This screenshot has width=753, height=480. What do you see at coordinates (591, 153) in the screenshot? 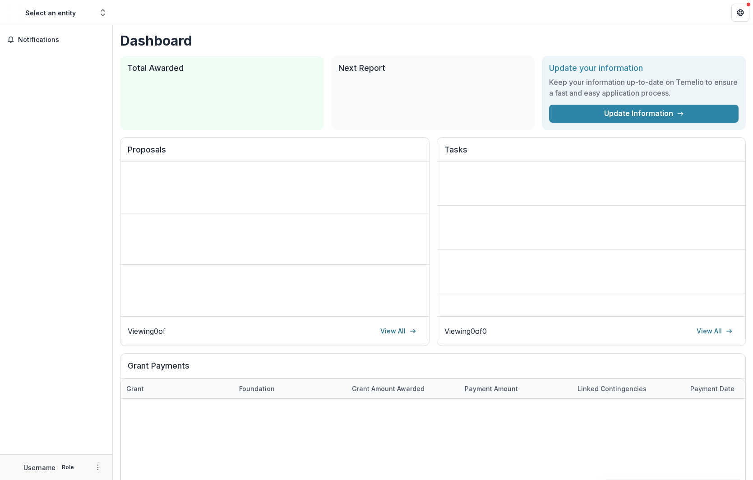
I see `h2: Tasks` at bounding box center [591, 153].